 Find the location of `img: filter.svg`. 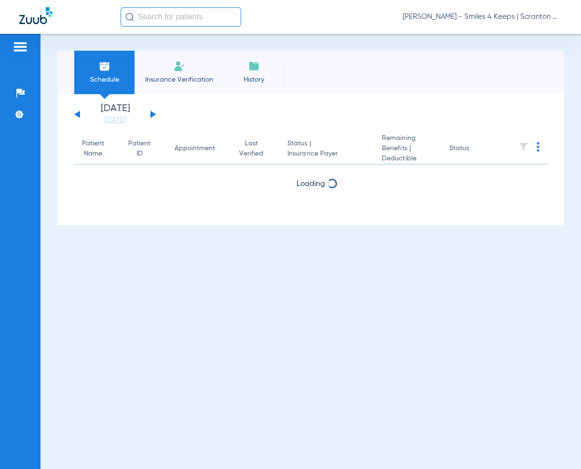

img: filter.svg is located at coordinates (524, 147).